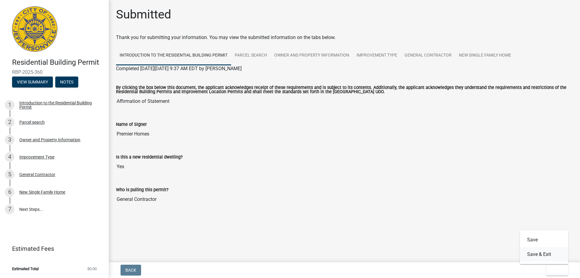 The width and height of the screenshot is (580, 278). What do you see at coordinates (25, 268) in the screenshot?
I see `span: Estimated Total` at bounding box center [25, 268].